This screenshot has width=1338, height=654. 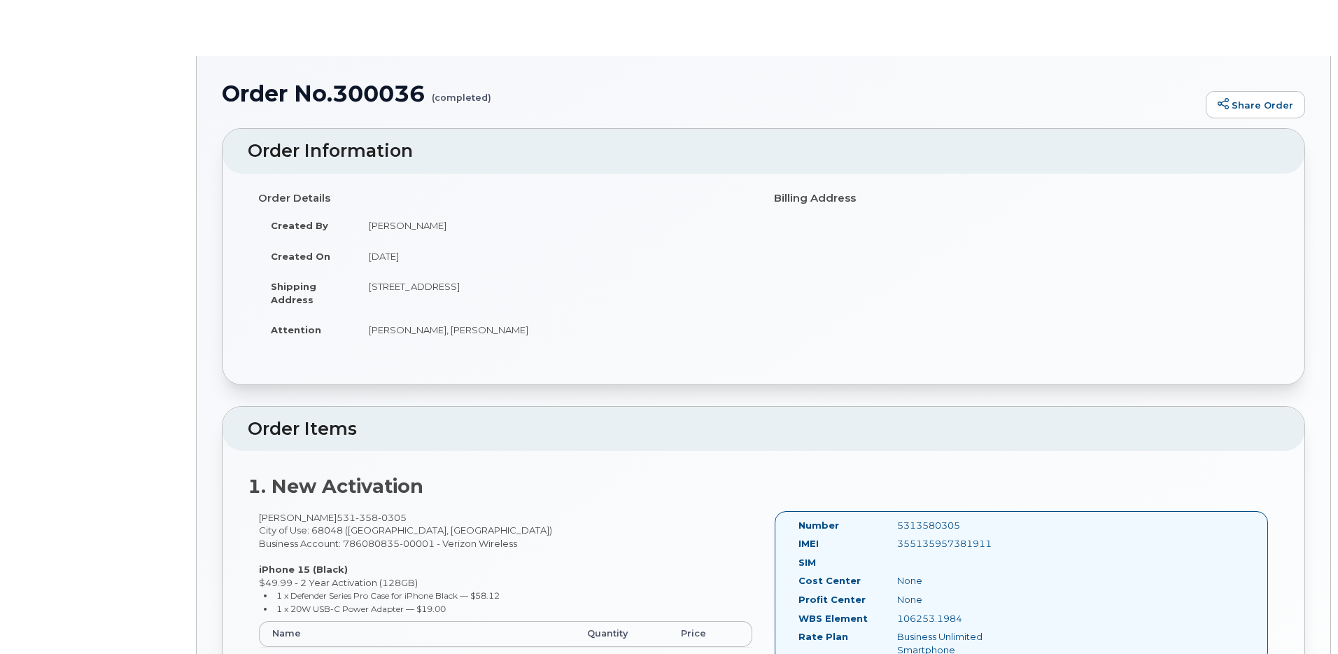 What do you see at coordinates (388, 595) in the screenshot?
I see `small: 1 x Defender Series Pro Case for iPhone Black — $58.12` at bounding box center [388, 595].